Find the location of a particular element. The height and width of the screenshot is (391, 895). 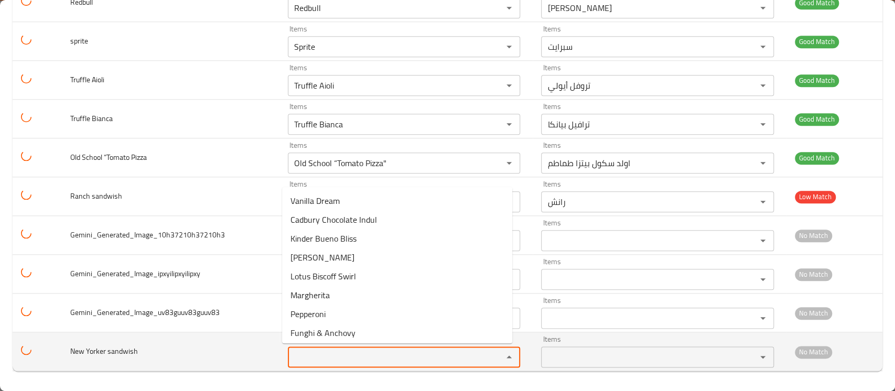

span: Truffle Bianca is located at coordinates (91, 119).